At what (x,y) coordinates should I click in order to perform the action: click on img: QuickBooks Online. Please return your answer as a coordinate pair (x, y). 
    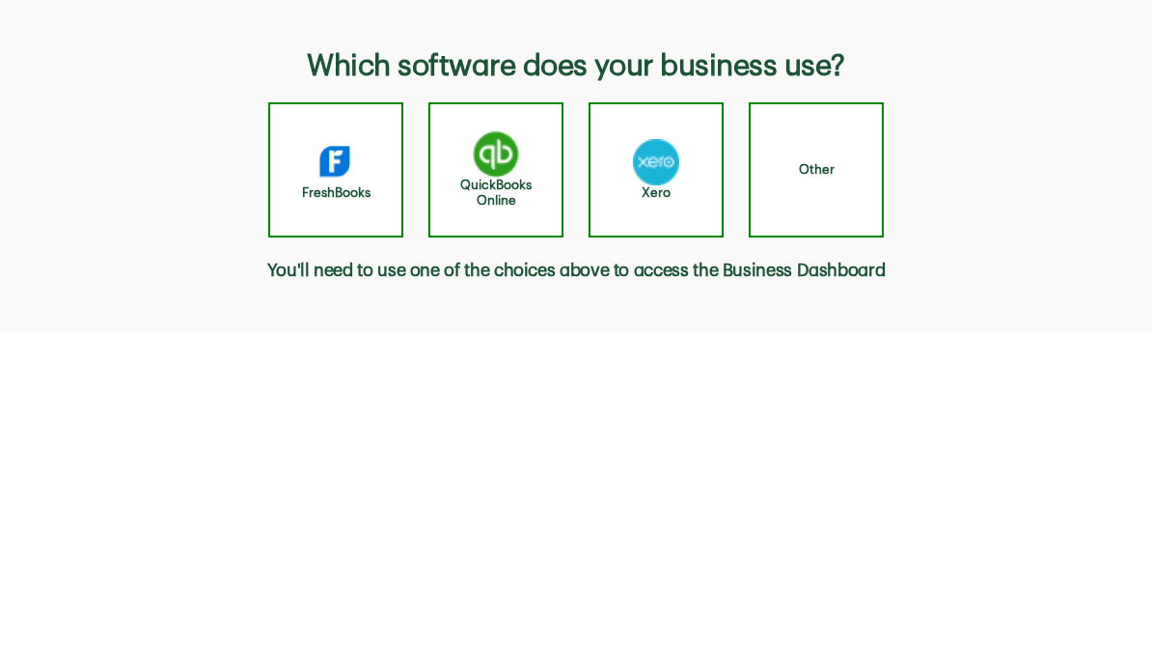
    Looking at the image, I should click on (496, 154).